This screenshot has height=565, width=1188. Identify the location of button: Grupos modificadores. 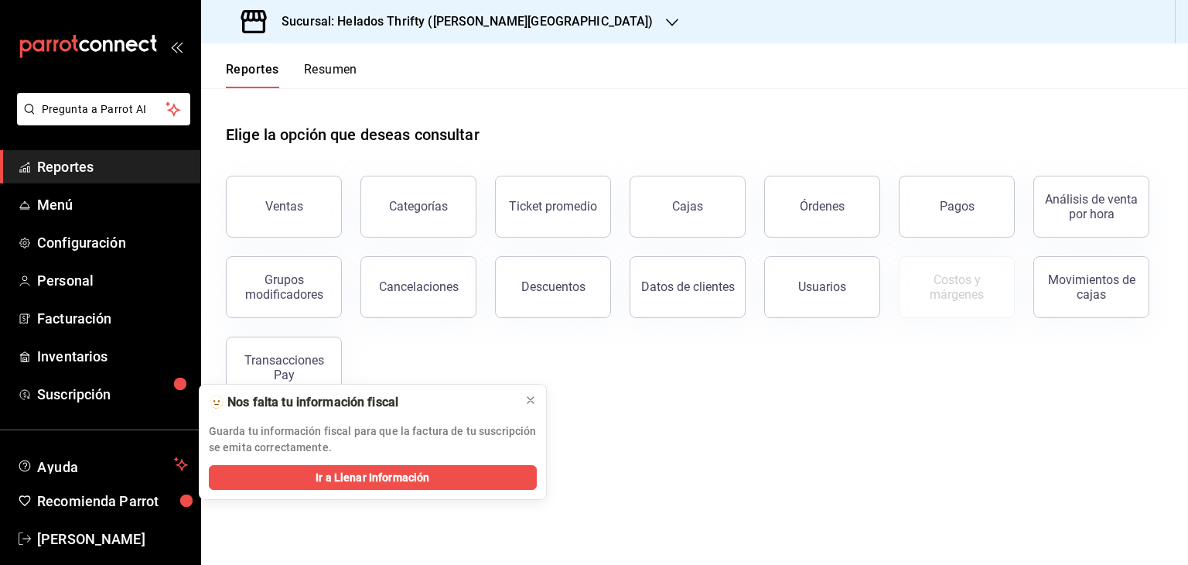
(284, 287).